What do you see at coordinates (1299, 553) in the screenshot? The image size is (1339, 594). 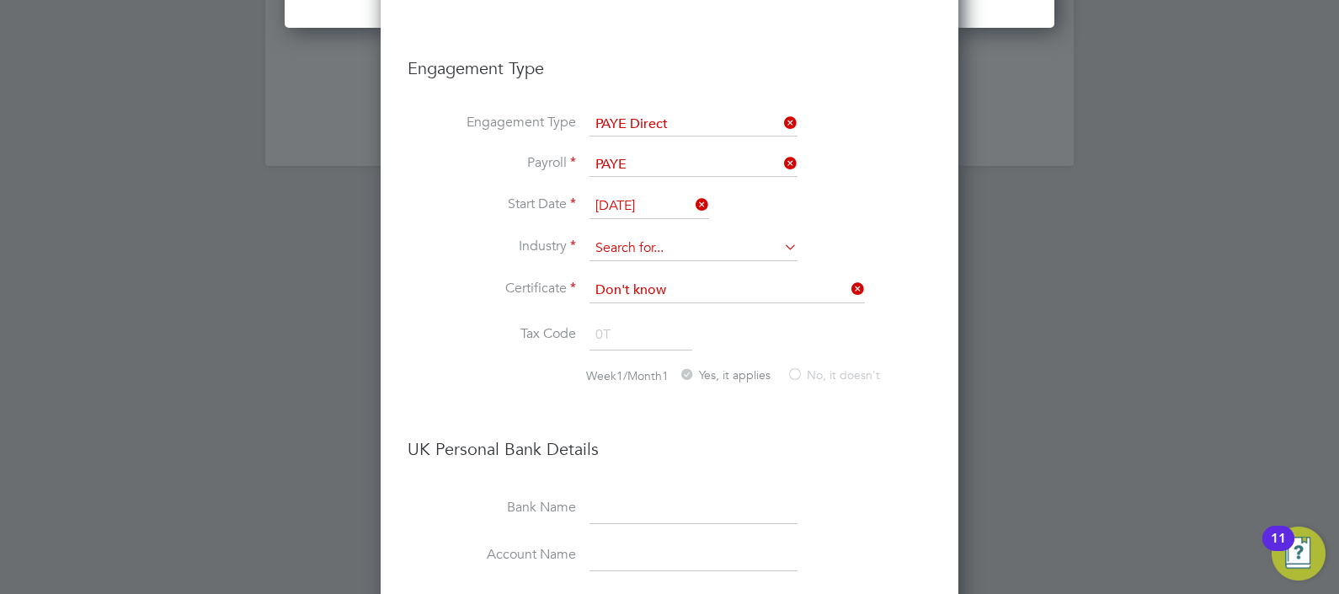 I see `button: Open Resource Center, 11 new notifications` at bounding box center [1299, 553].